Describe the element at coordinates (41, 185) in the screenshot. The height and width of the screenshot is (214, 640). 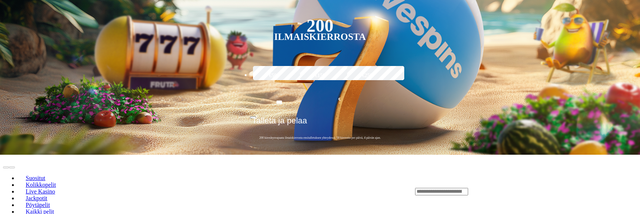
I see `a: Kolikkopelit` at that location.